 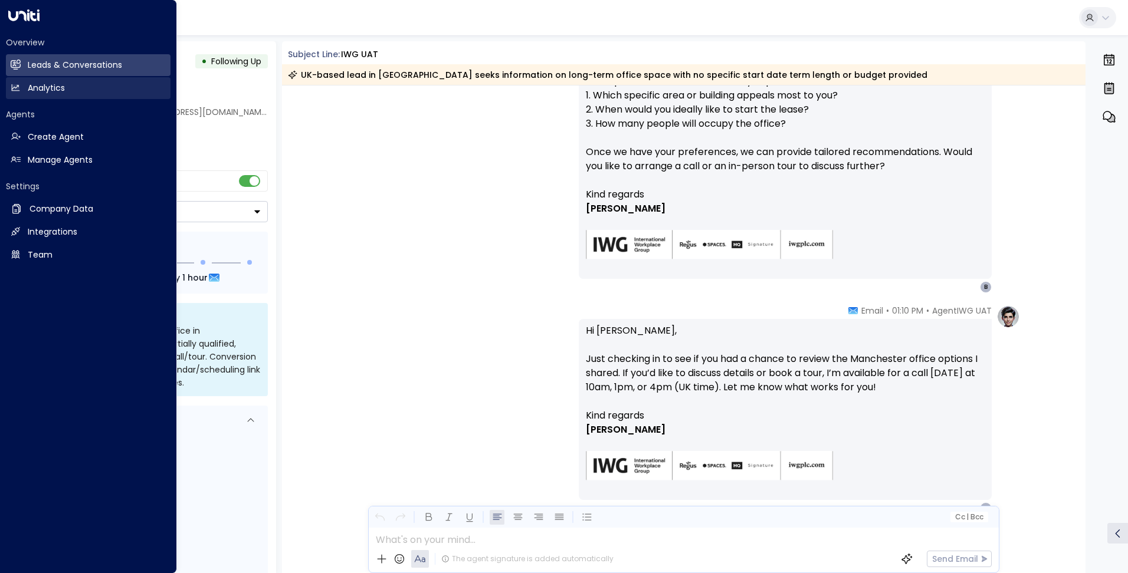 I want to click on a: Company Data, so click(x=88, y=209).